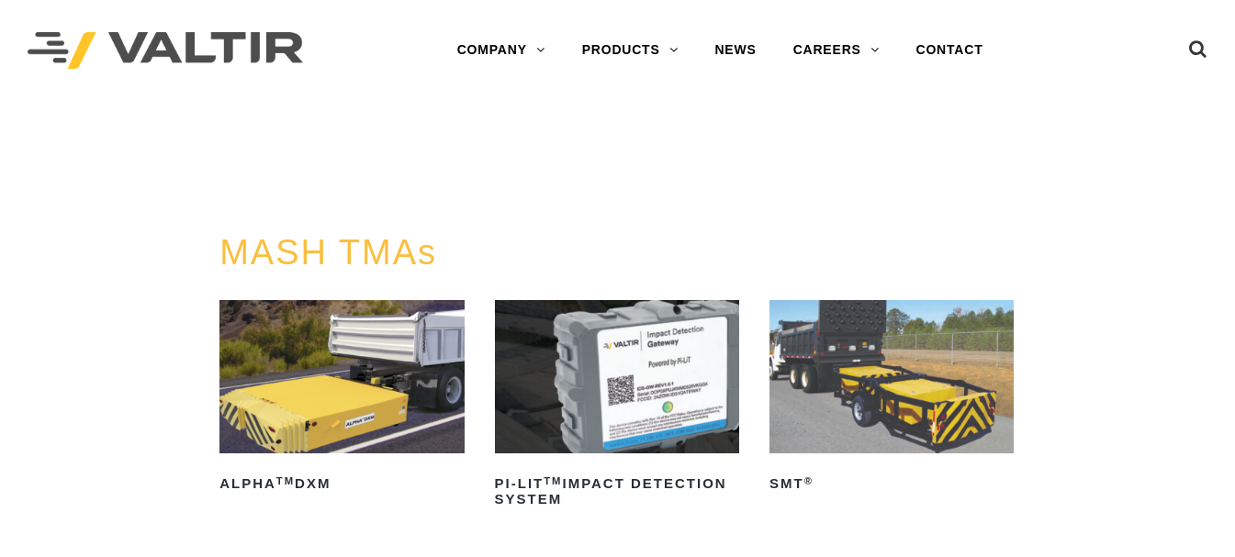  What do you see at coordinates (630, 50) in the screenshot?
I see `a: PRODUCTS` at bounding box center [630, 50].